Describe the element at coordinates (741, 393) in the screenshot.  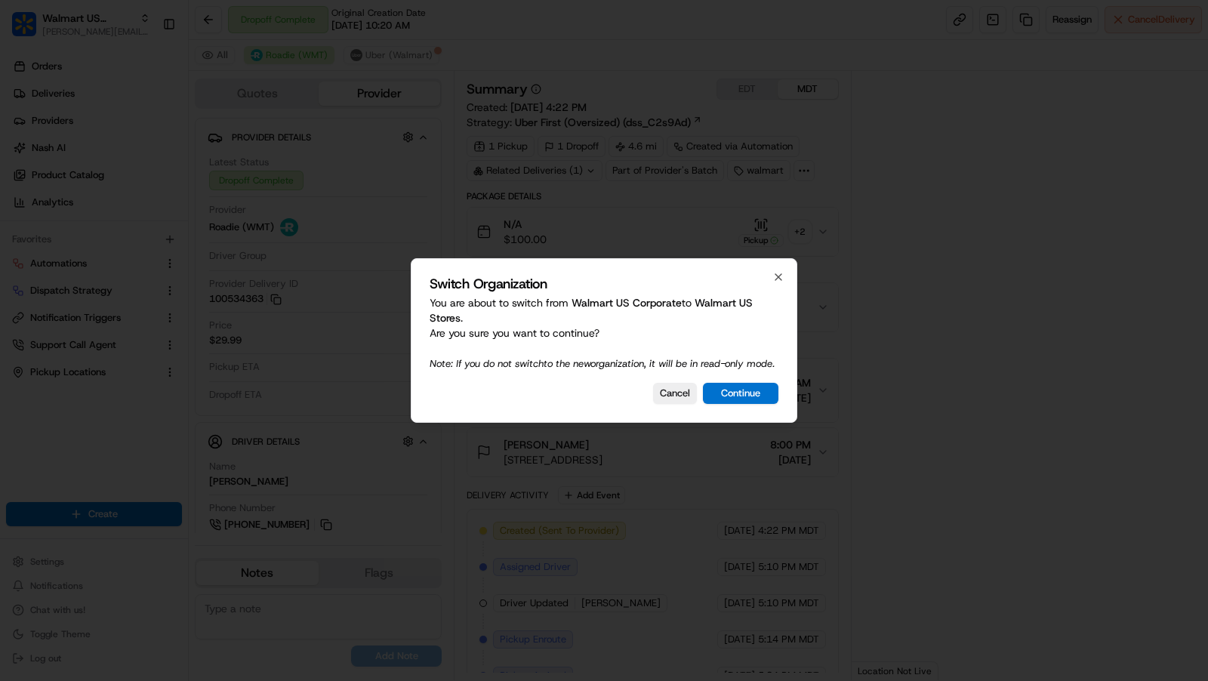
I see `button: Continue` at that location.